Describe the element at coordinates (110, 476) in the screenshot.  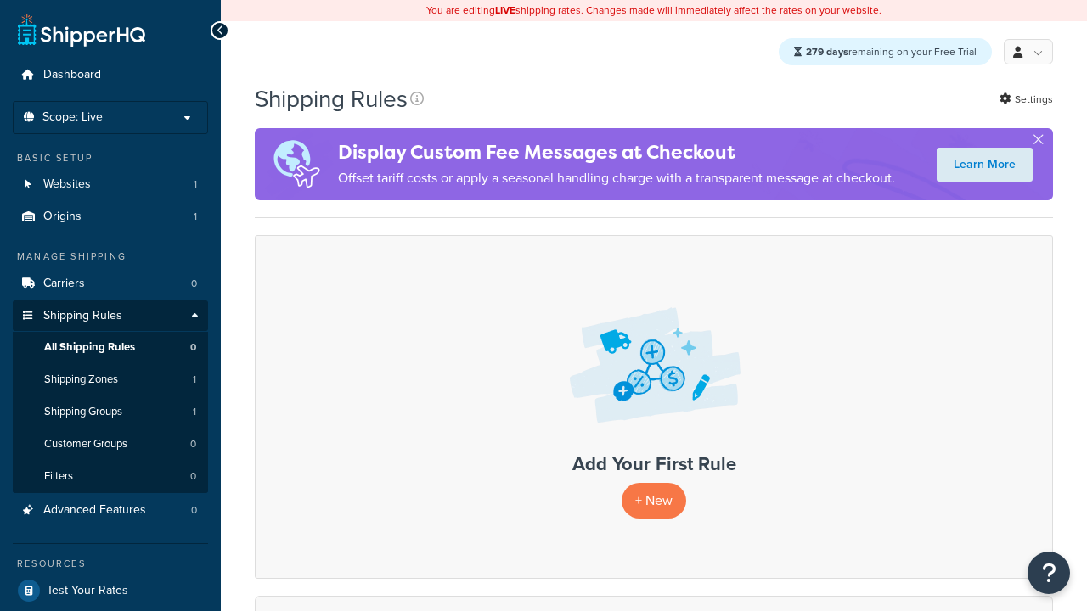
I see `li: Filters` at that location.